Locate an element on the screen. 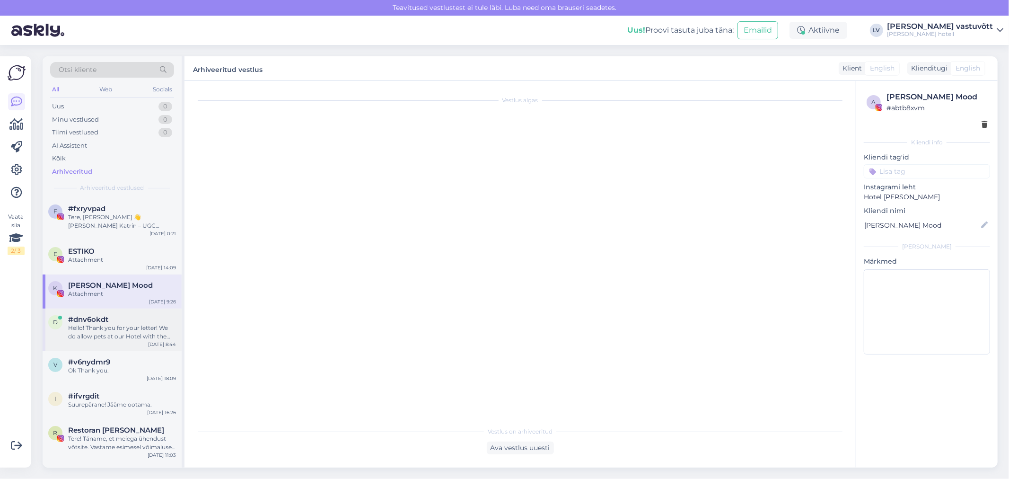  span: #v6nydmr9 is located at coordinates (89, 362).